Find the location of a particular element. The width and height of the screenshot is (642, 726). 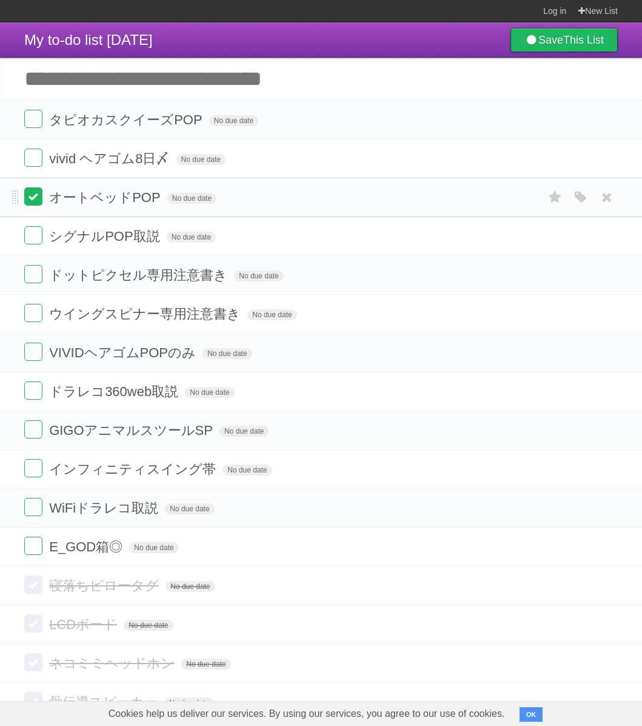

span: シグナルPOP取説 is located at coordinates (106, 236).